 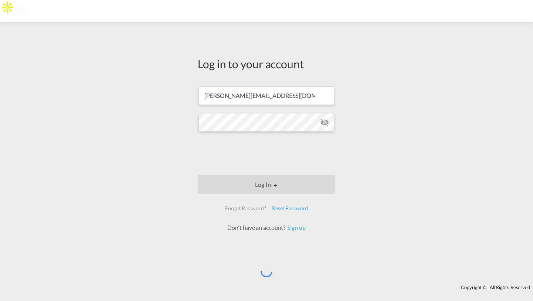 What do you see at coordinates (266, 227) in the screenshot?
I see `div: Don't have an account?` at bounding box center [266, 227].